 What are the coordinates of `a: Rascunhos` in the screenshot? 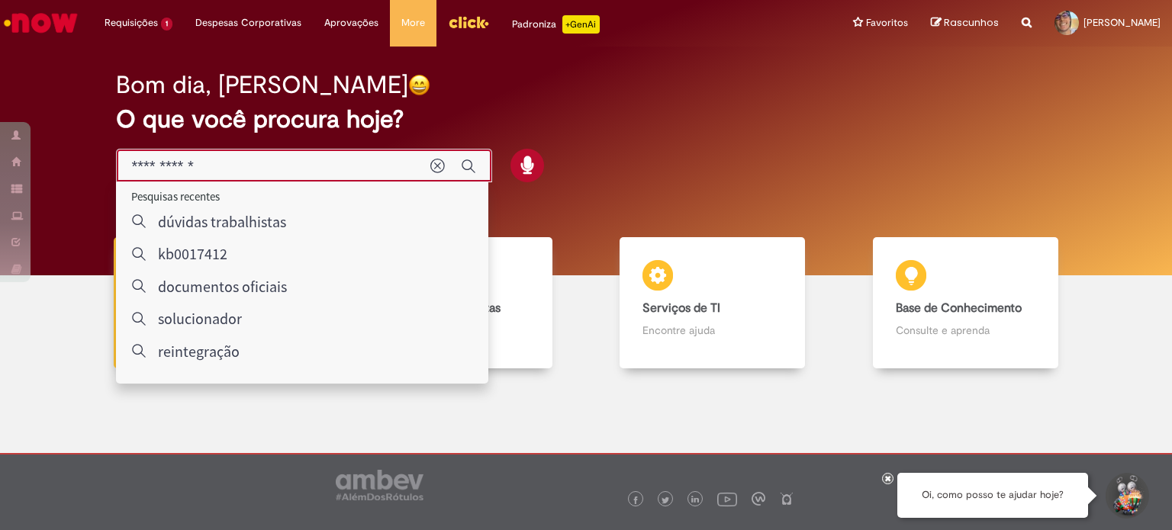 It's located at (965, 23).